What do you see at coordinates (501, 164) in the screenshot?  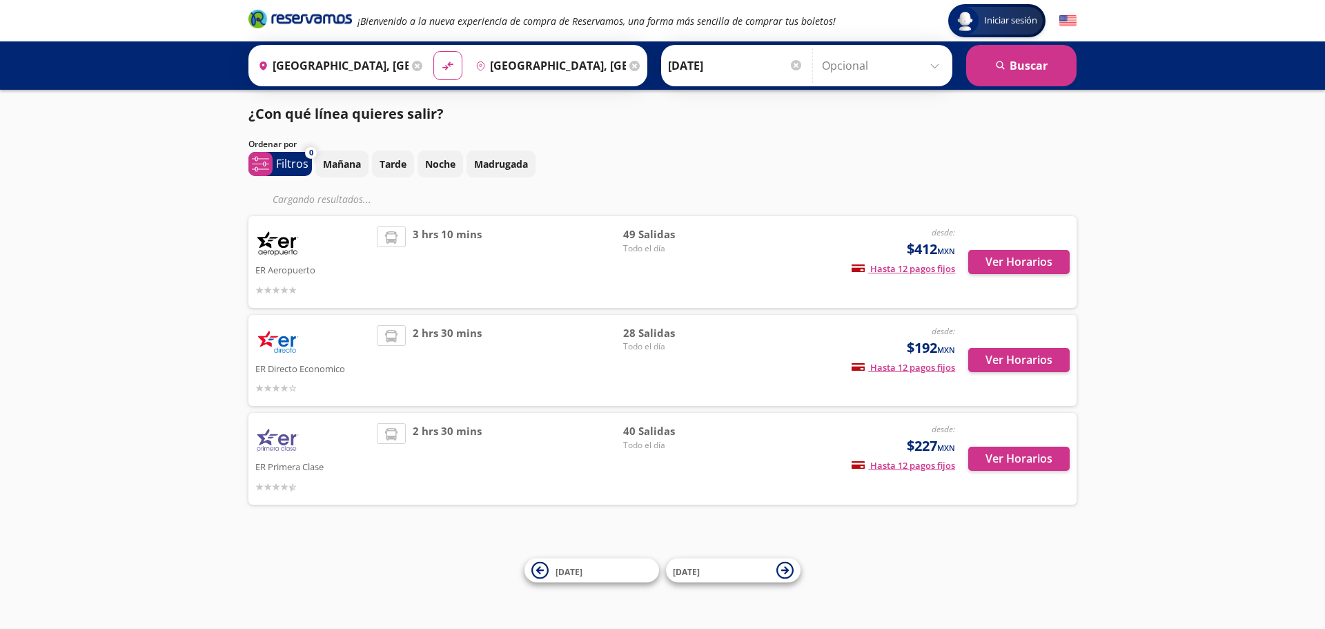 I see `p: Madrugada` at bounding box center [501, 164].